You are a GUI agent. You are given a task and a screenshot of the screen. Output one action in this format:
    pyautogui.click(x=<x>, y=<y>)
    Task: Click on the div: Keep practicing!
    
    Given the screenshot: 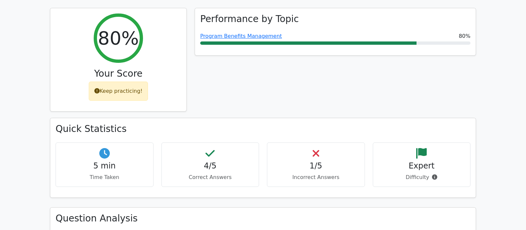 What is the action you would take?
    pyautogui.click(x=118, y=91)
    